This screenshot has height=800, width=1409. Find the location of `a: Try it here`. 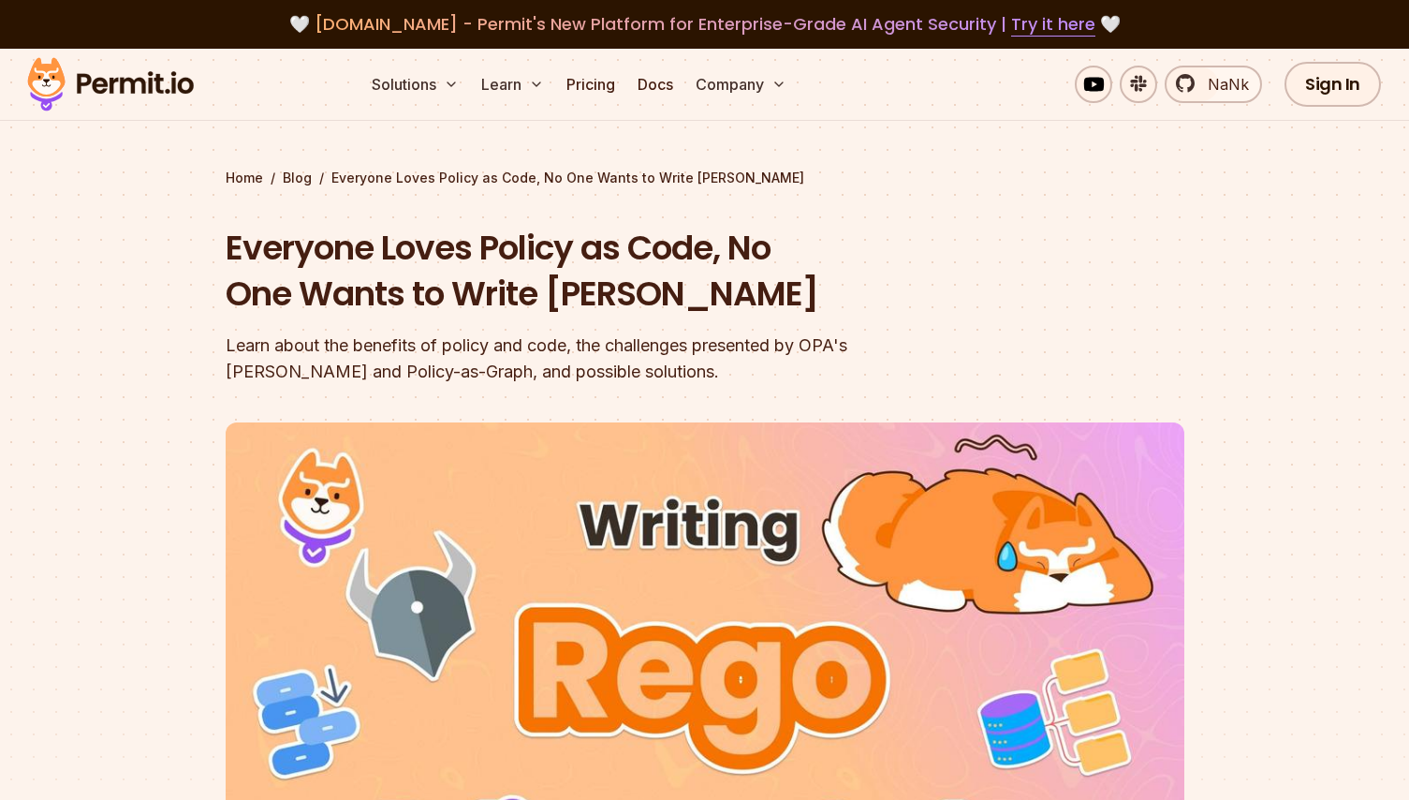

a: Try it here is located at coordinates (1053, 24).